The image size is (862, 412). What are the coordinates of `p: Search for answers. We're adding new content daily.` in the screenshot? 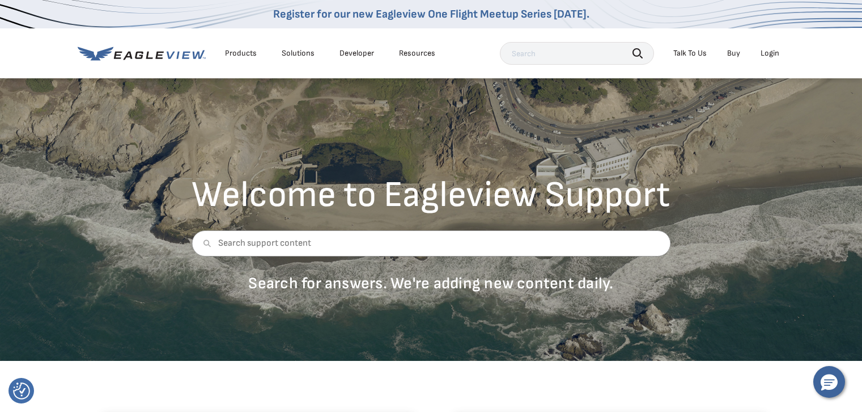 It's located at (431, 283).